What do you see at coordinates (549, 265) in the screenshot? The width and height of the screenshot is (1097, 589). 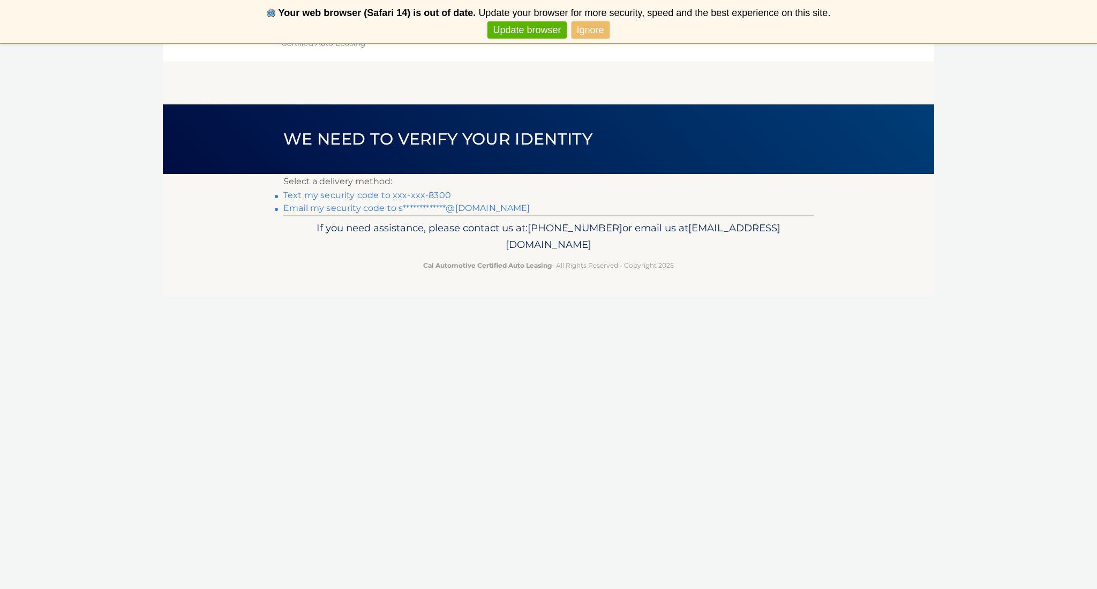 I see `p: - All Rights Reserved - Copyright 2025` at bounding box center [549, 265].